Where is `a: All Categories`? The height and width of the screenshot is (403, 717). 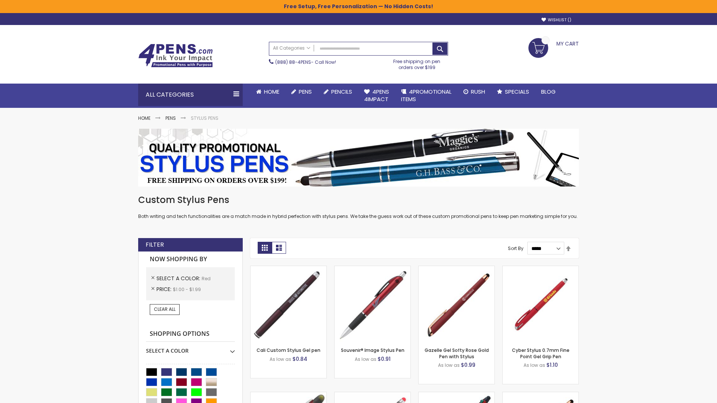 a: All Categories is located at coordinates (292, 48).